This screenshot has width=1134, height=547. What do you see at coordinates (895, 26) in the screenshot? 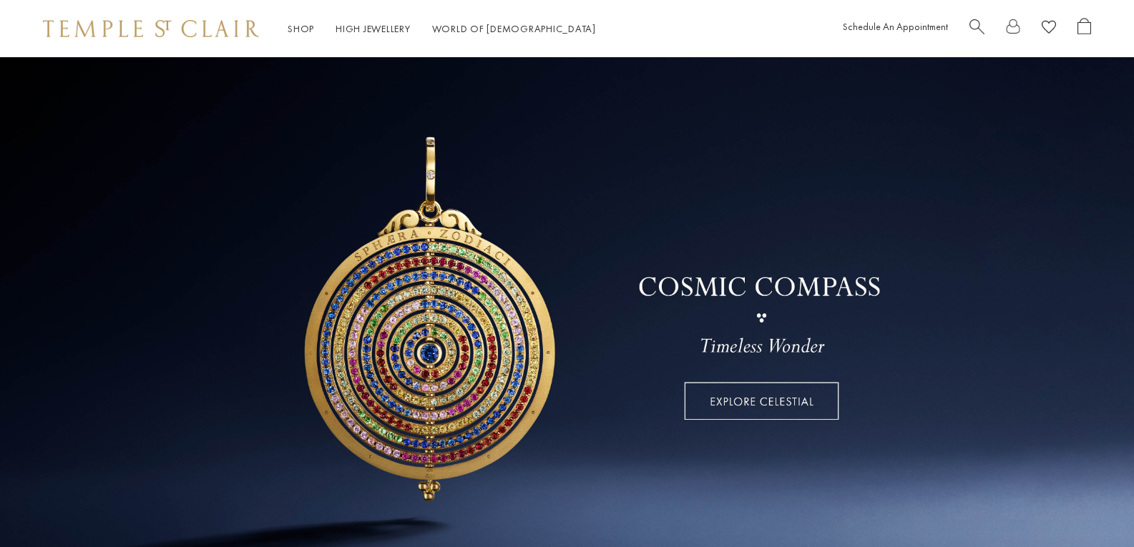
I see `a: Schedule An Appointment` at bounding box center [895, 26].